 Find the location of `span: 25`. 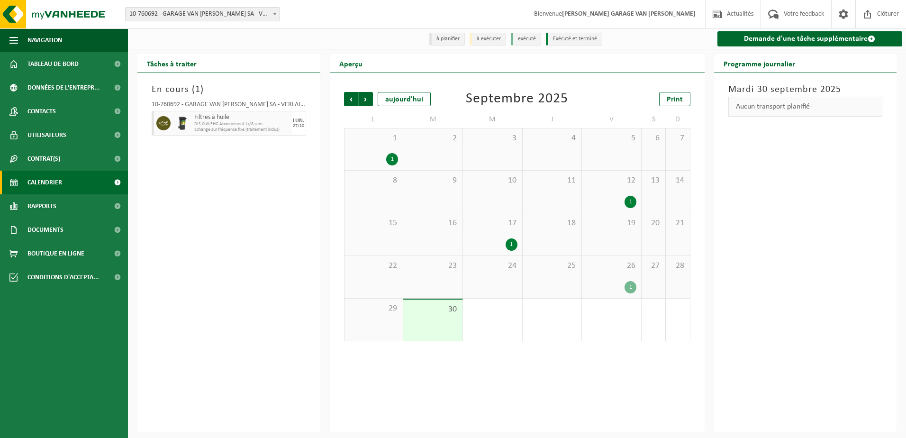

span: 25 is located at coordinates (552, 266).